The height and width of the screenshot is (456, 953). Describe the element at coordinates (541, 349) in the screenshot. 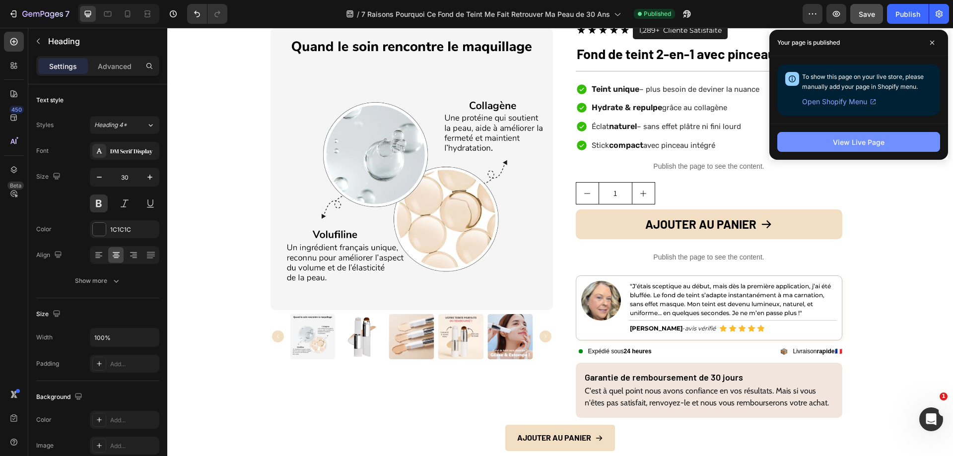

I see `h2: Garantie de remboursement de 30 jours` at that location.